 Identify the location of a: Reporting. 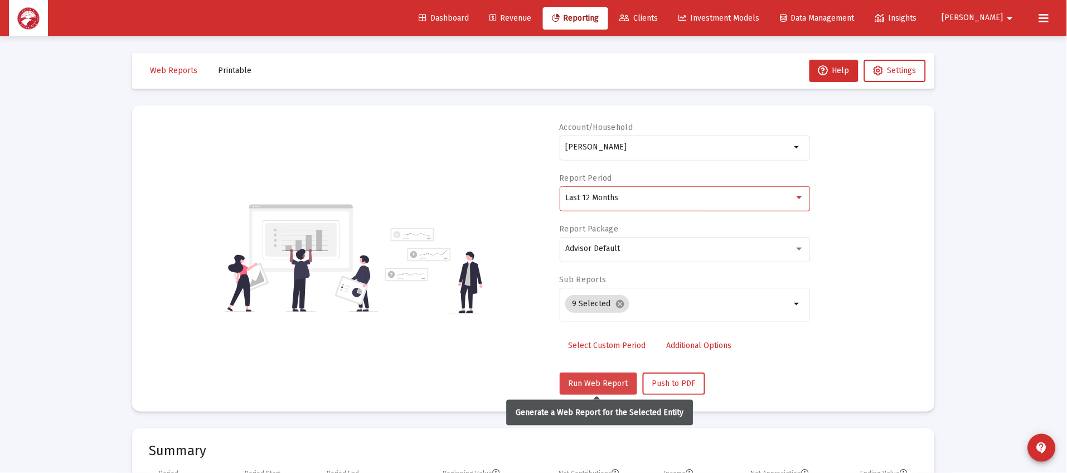
(575, 18).